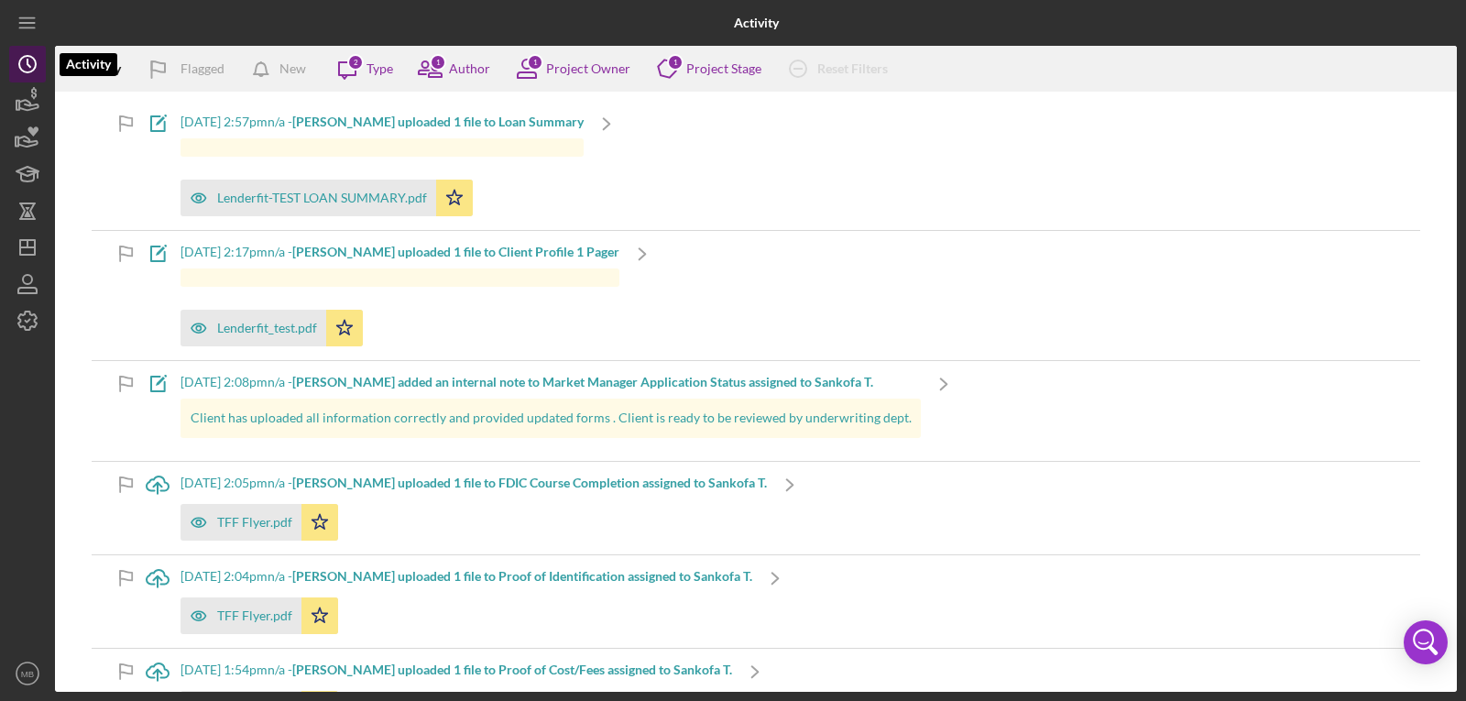  Describe the element at coordinates (588, 69) in the screenshot. I see `div: Project Owner` at that location.